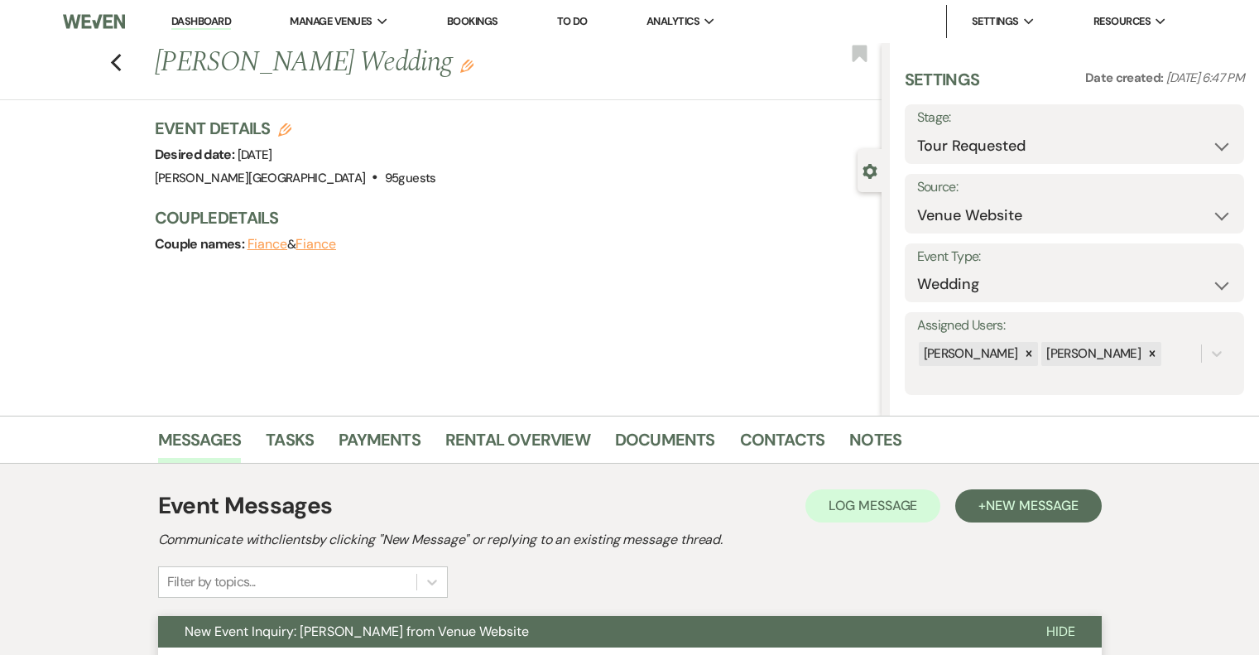 This screenshot has height=655, width=1259. I want to click on a: Dashboard, so click(201, 22).